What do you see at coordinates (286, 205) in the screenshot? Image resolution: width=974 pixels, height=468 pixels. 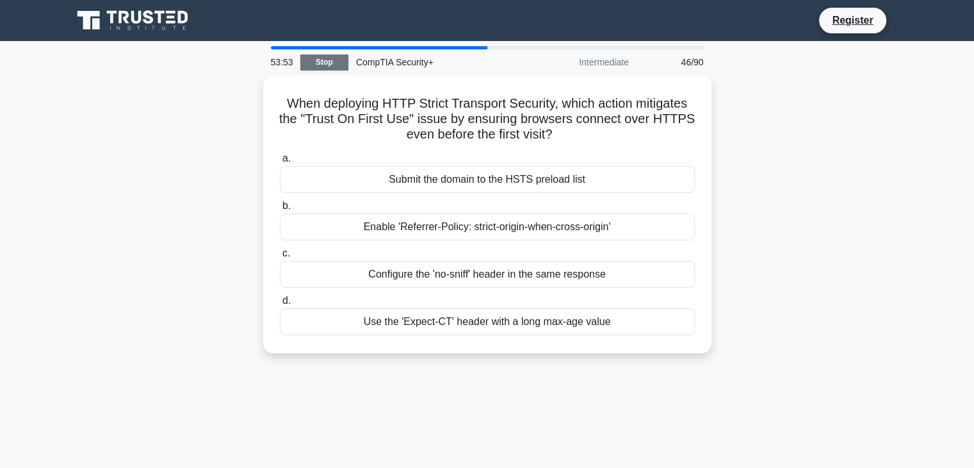 I see `span: b.` at bounding box center [286, 205].